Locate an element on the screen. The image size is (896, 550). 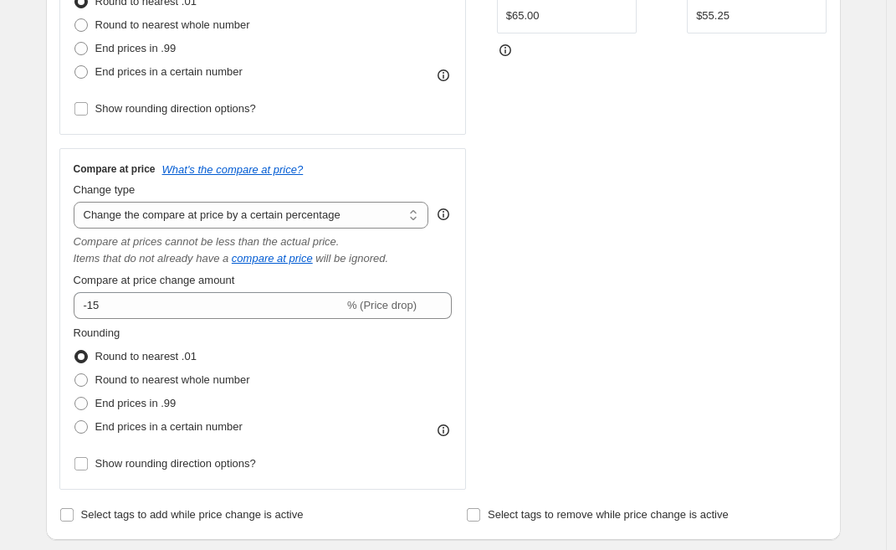
span: Select tags to add while price change is active is located at coordinates (192, 514).